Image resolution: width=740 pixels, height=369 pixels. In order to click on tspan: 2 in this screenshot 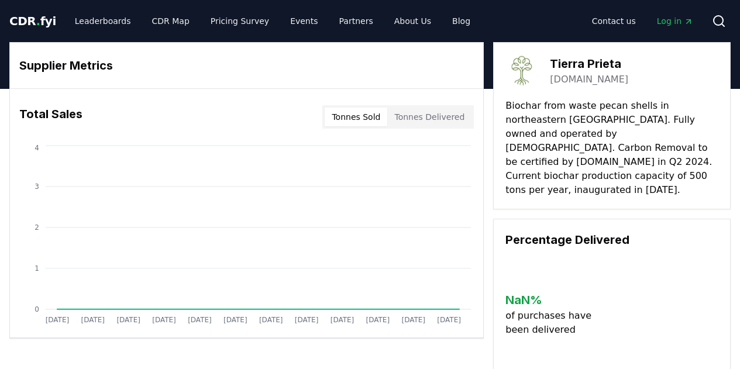, I will do `click(37, 227)`.